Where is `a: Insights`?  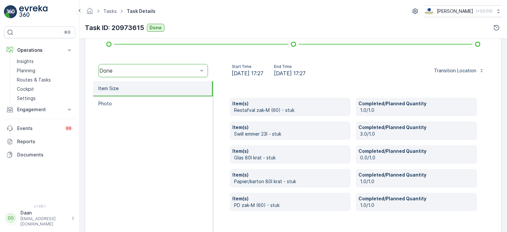 a: Insights is located at coordinates (45, 61).